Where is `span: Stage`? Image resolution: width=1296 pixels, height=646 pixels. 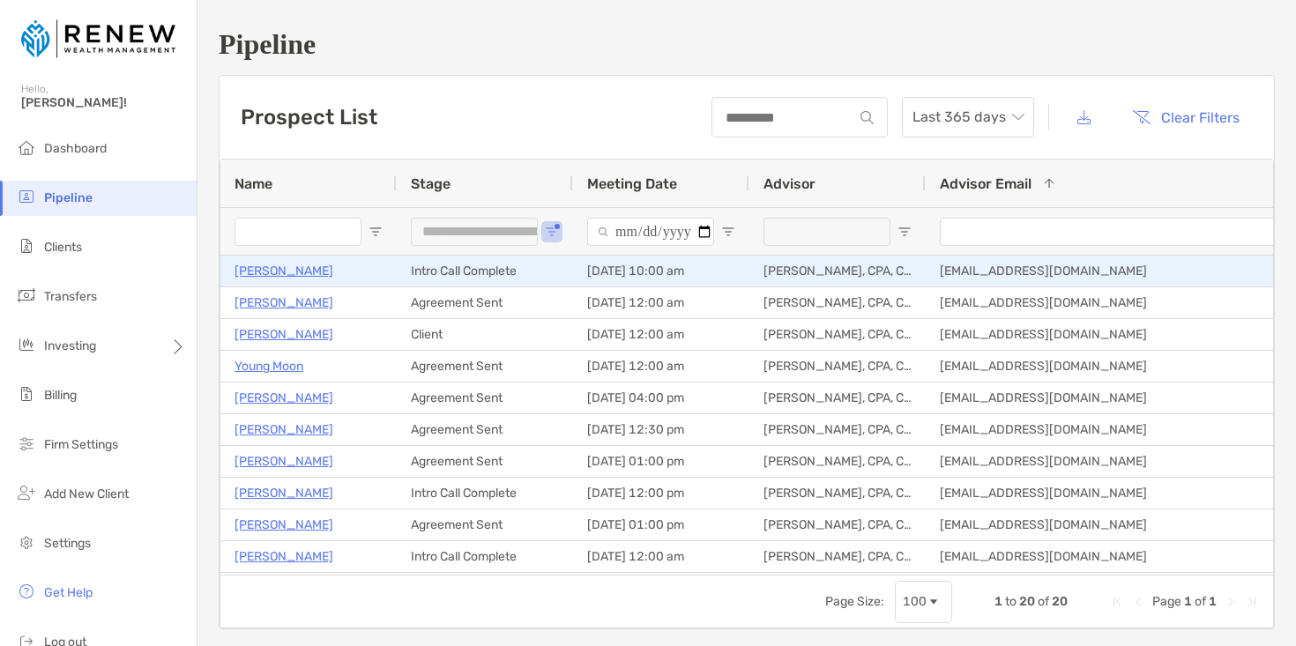 span: Stage is located at coordinates (430, 183).